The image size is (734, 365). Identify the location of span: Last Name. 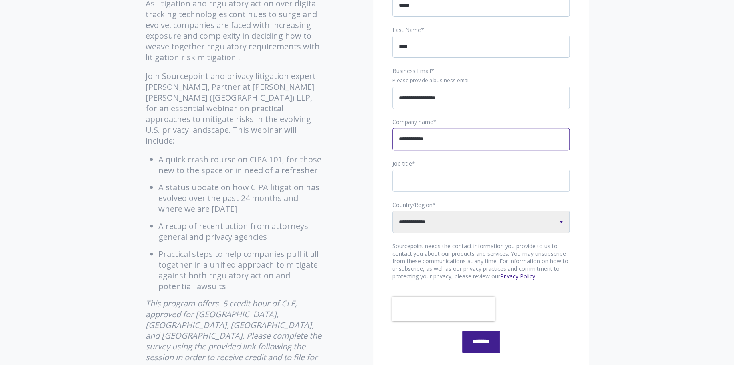
(407, 30).